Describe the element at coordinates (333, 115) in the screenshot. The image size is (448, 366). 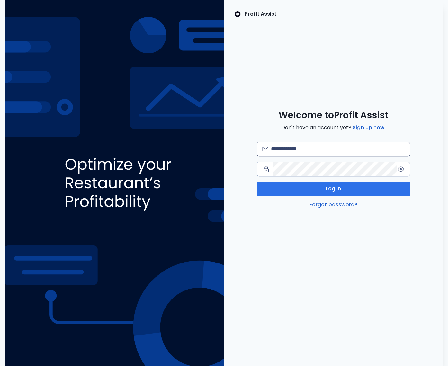
I see `span: Welcome to Profit Assist` at that location.